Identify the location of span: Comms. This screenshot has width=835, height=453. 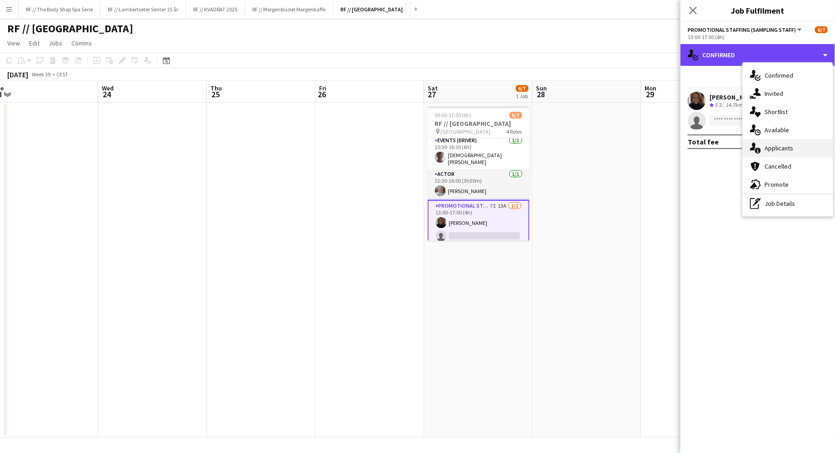
(81, 43).